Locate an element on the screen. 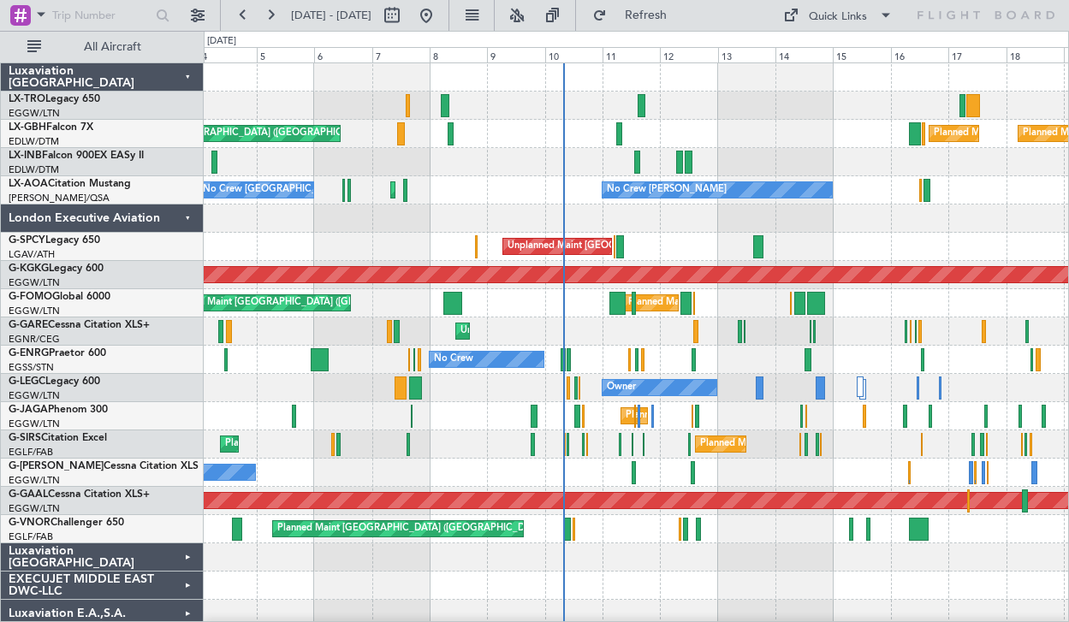 The image size is (1069, 622). span: LX-TRO is located at coordinates (27, 99).